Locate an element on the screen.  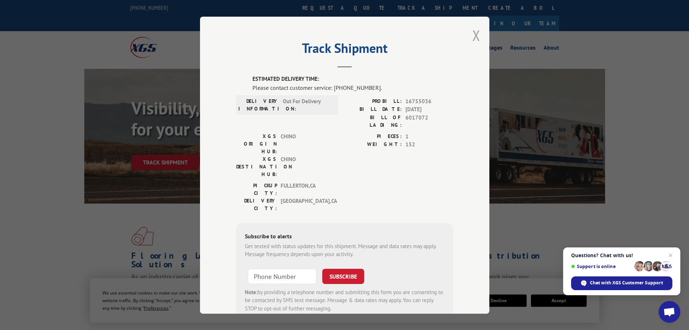
label: BILL OF LADING: is located at coordinates (373, 121).